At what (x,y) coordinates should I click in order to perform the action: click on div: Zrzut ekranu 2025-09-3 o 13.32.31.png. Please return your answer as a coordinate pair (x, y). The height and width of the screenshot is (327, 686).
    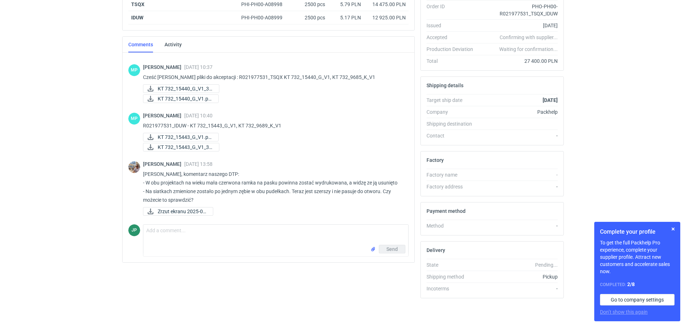
    Looking at the image, I should click on (178, 211).